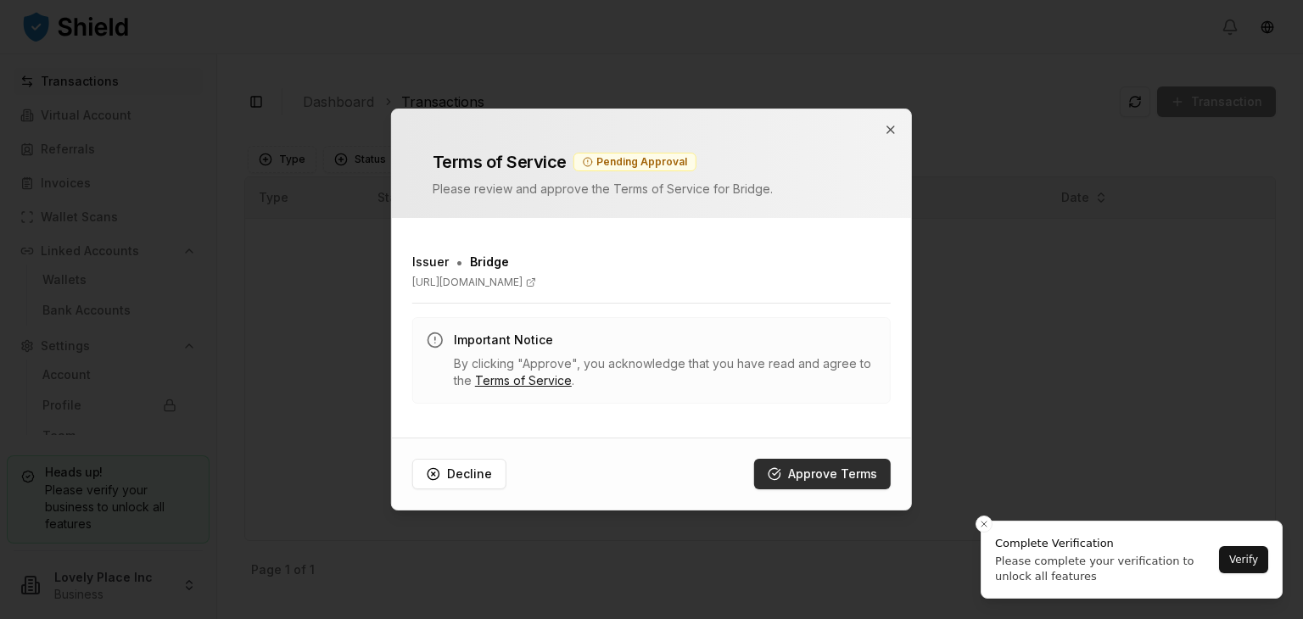  I want to click on p: By clicking "Approve", you acknowledge that you have read and agree to the ., so click(665, 372).